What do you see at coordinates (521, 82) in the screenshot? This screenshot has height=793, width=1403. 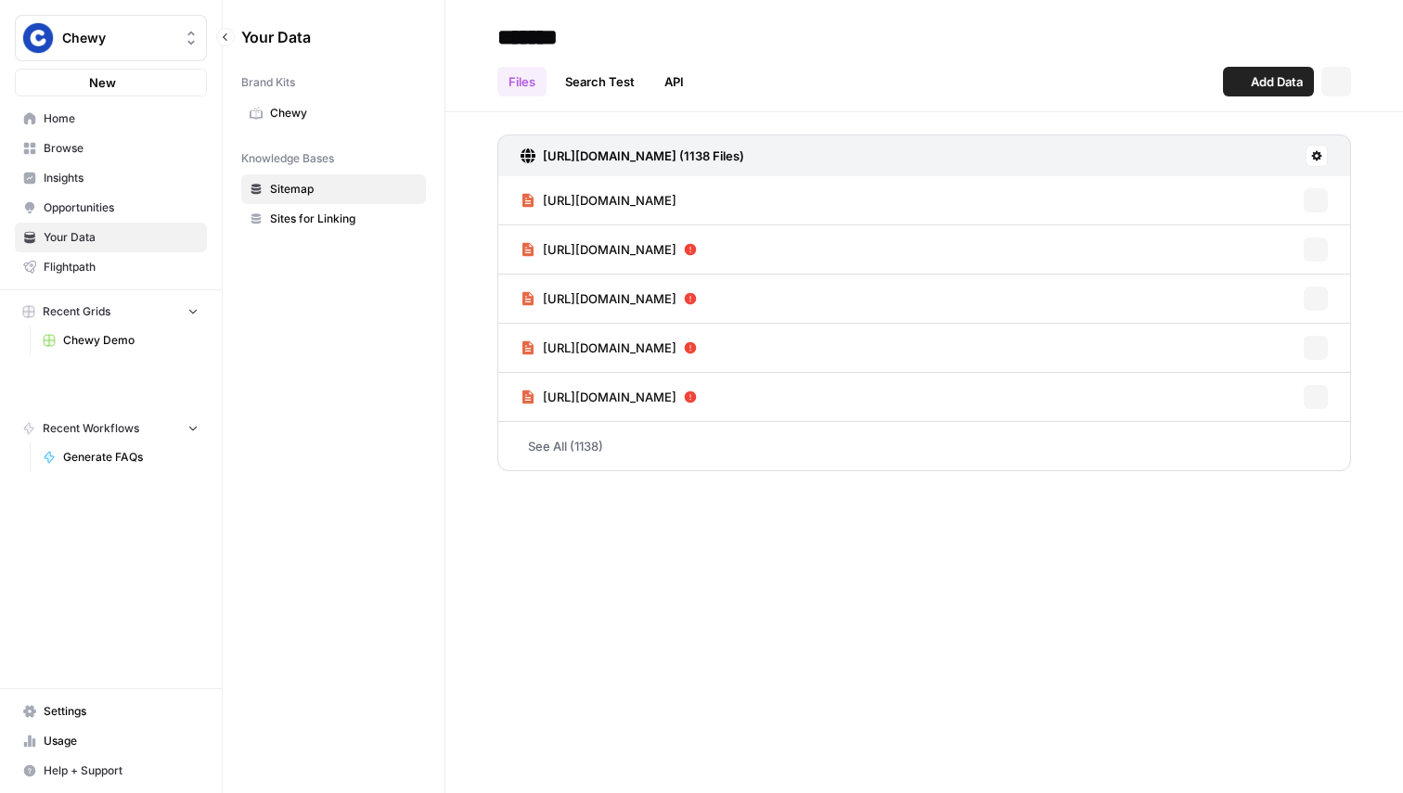 I see `a: Files` at bounding box center [521, 82].